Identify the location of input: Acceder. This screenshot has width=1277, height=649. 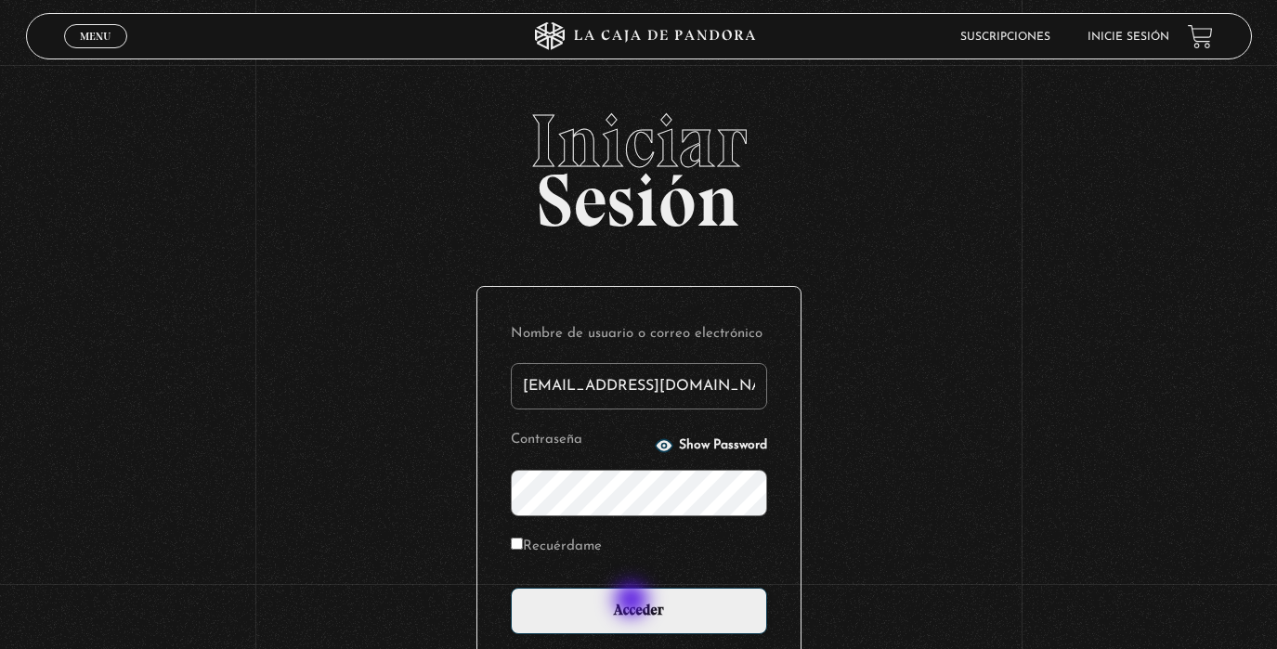
(639, 611).